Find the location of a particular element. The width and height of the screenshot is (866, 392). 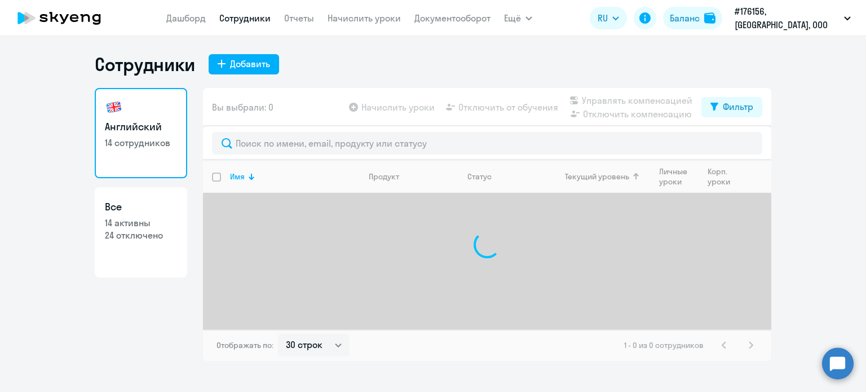

span: RU is located at coordinates (603, 18).